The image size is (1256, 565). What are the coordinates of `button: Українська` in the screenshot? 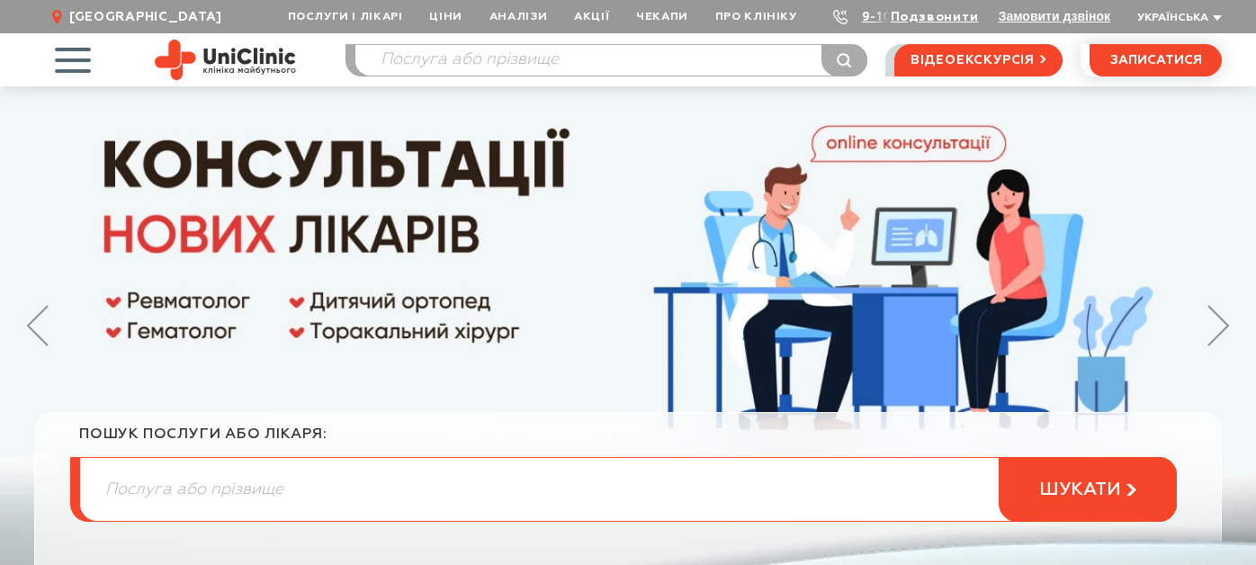 It's located at (1177, 18).